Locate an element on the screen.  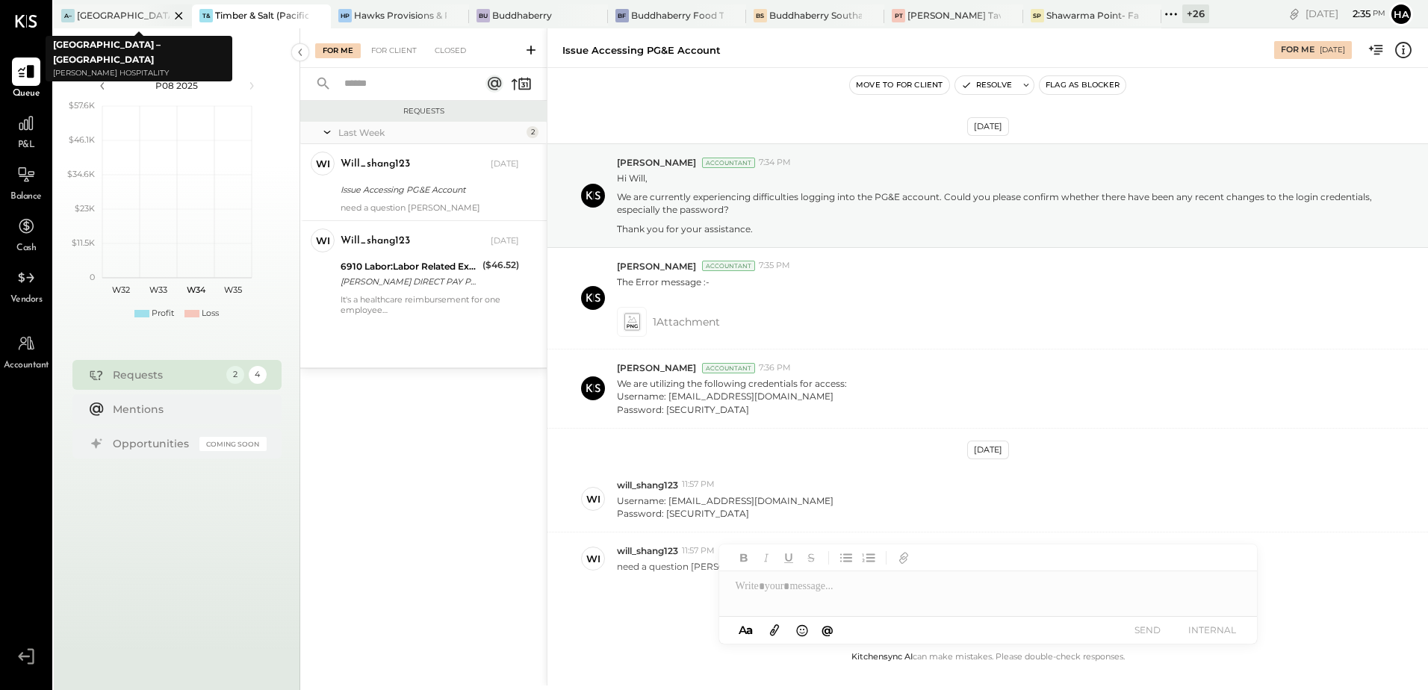
a: P&L is located at coordinates (26, 131).